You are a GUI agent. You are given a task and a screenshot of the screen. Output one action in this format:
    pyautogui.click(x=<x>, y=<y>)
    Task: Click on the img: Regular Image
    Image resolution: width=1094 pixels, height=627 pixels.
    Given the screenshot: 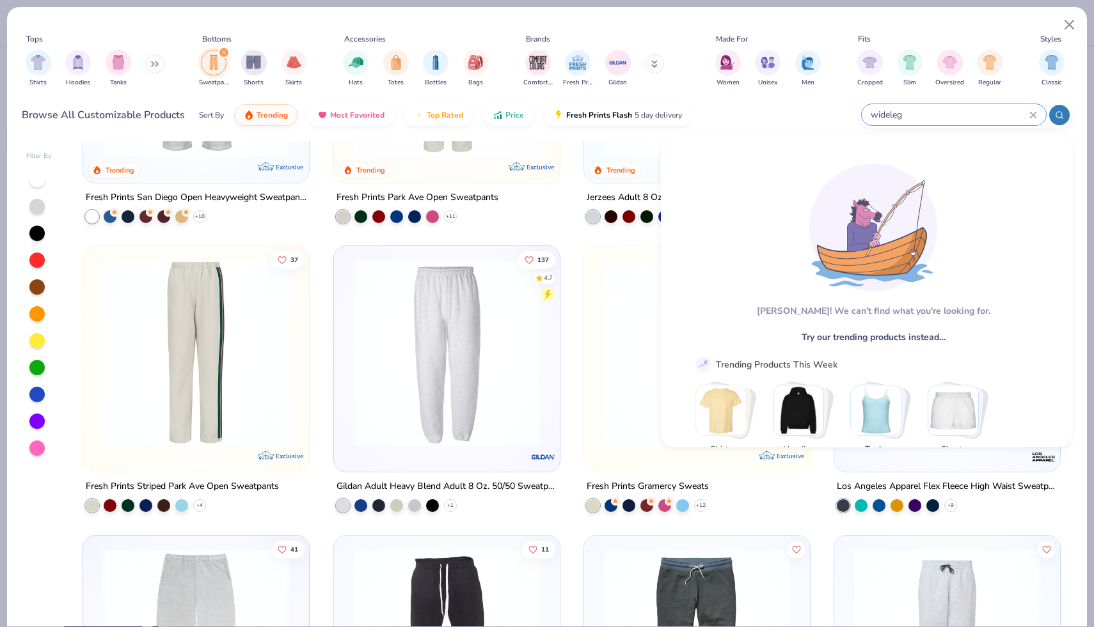 What is the action you would take?
    pyautogui.click(x=989, y=62)
    